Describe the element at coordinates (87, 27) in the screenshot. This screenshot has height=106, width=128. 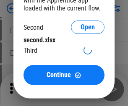
I see `span: Open` at that location.